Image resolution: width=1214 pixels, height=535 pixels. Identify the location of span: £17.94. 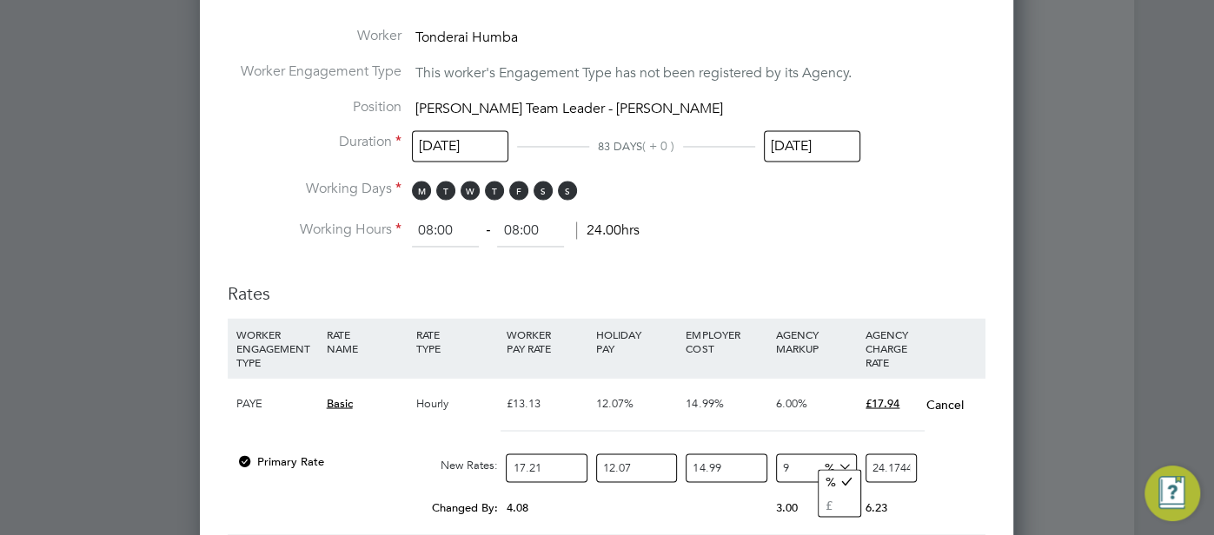
(882, 402).